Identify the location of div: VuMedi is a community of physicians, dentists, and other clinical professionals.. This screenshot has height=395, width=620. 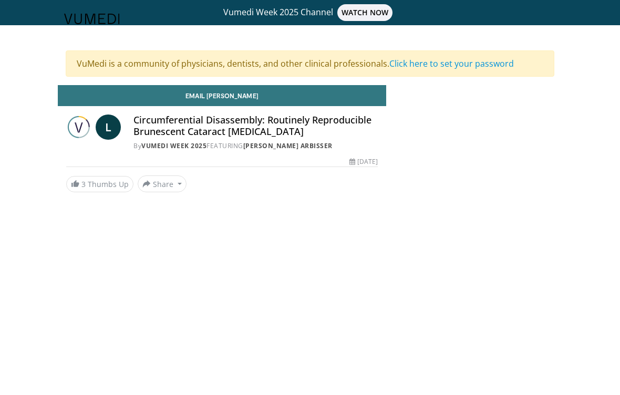
(310, 64).